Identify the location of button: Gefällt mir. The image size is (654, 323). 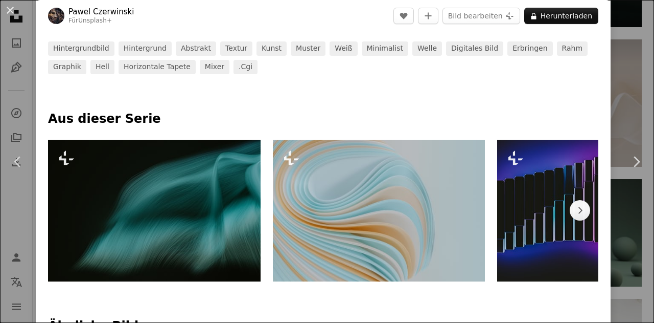
(404, 16).